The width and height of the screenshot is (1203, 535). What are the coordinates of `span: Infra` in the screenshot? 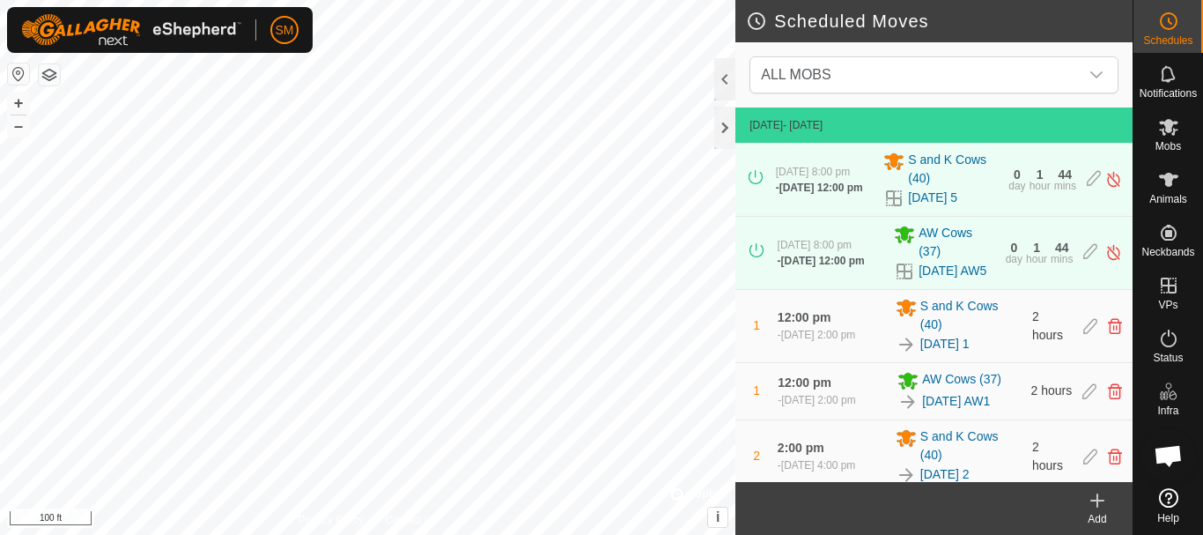 It's located at (1168, 410).